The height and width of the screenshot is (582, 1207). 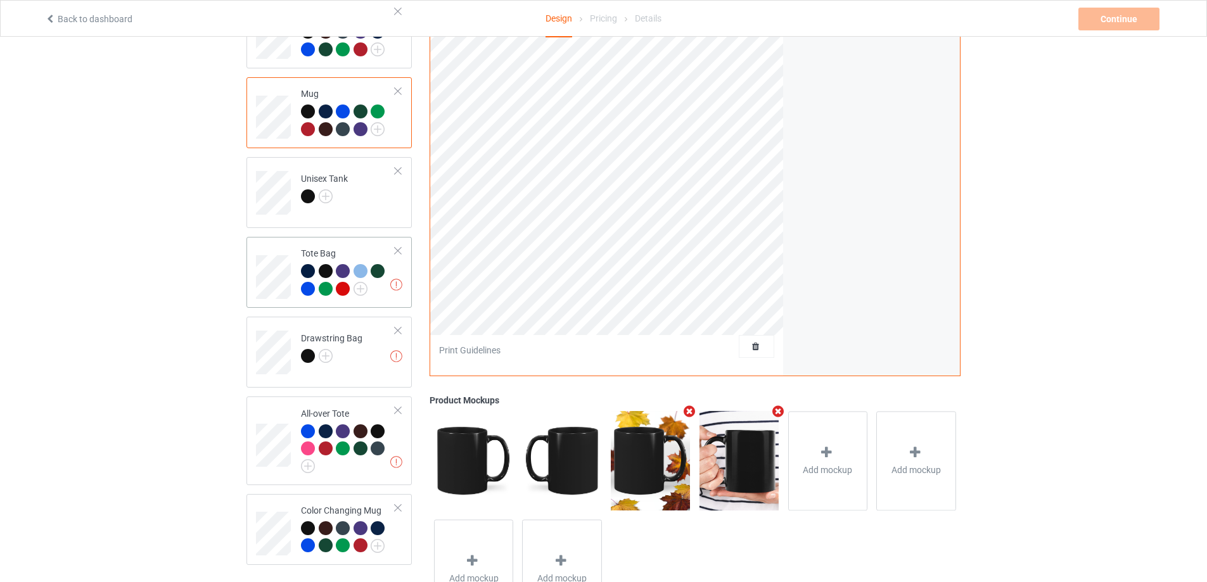 I want to click on a: Back to dashboard, so click(x=89, y=19).